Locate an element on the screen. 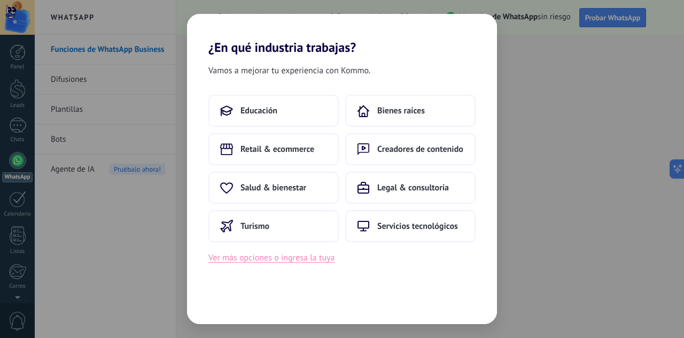  span: Retail & ecommerce is located at coordinates (277, 149).